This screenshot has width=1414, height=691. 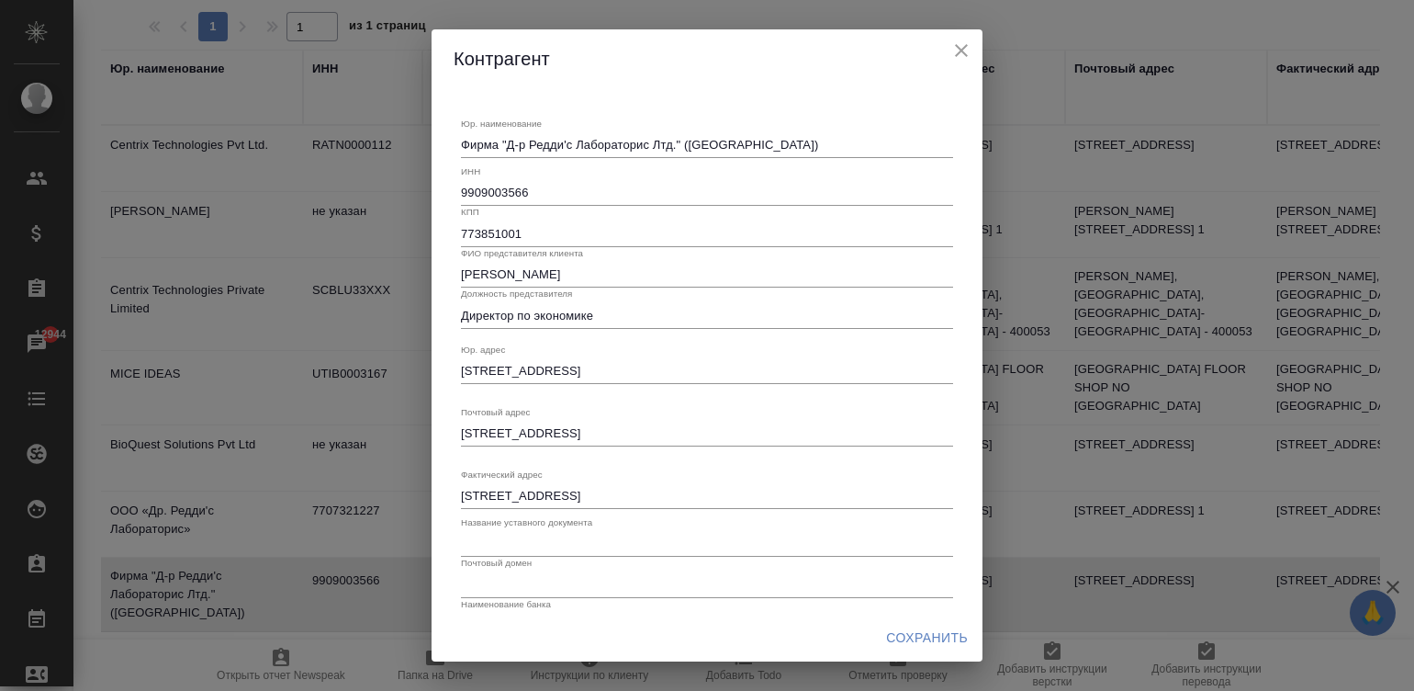 What do you see at coordinates (470, 172) in the screenshot?
I see `label: ИНН` at bounding box center [470, 172].